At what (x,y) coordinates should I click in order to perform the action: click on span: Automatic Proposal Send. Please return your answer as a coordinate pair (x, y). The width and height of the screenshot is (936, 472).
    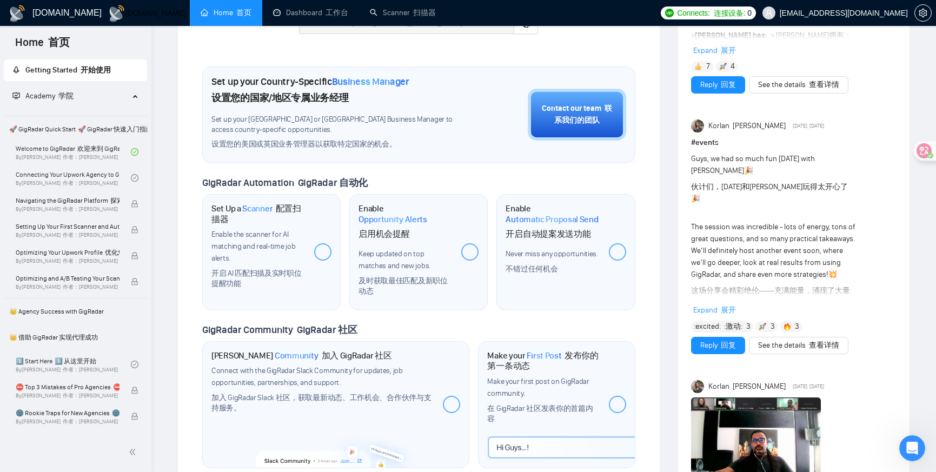
    Looking at the image, I should click on (552, 220).